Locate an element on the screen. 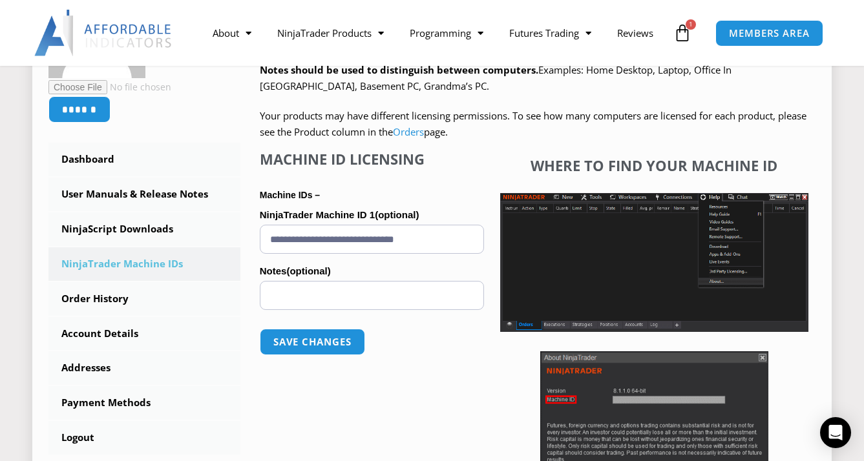  a: Addresses is located at coordinates (144, 368).